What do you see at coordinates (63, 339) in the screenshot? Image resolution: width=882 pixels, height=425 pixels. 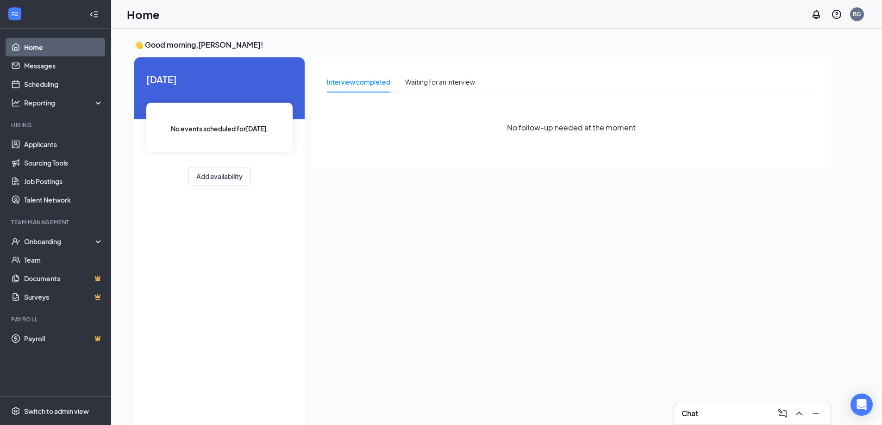 I see `a: PayrollCrown` at bounding box center [63, 339].